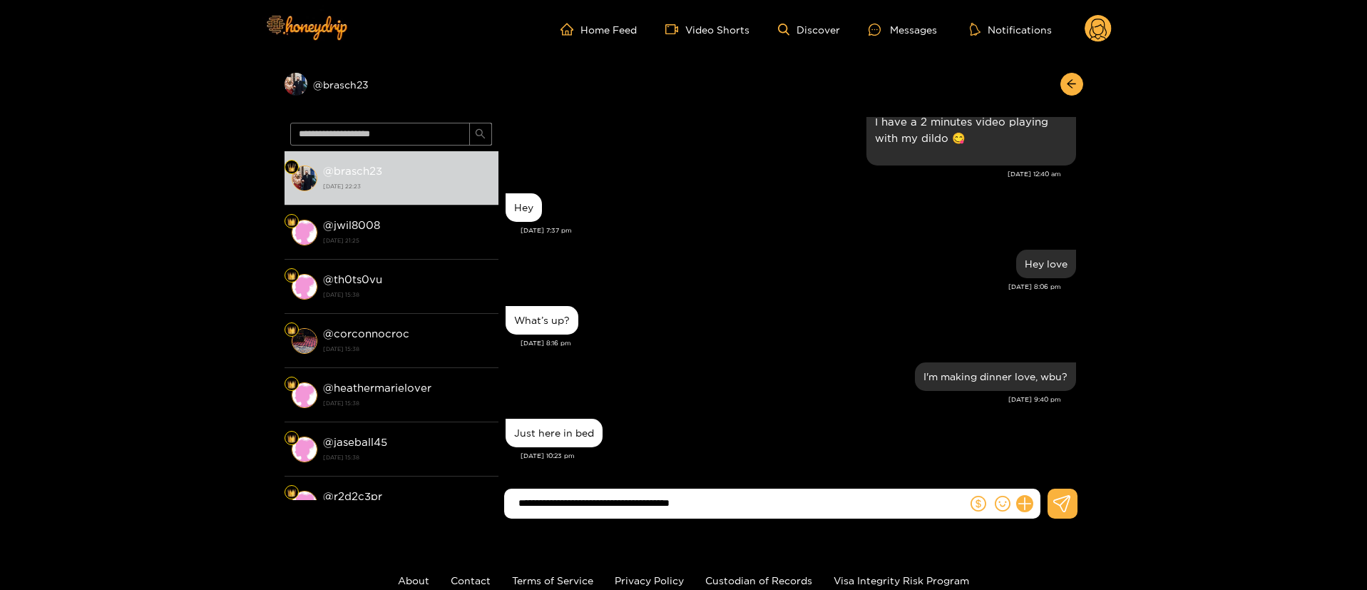 The height and width of the screenshot is (590, 1367). Describe the element at coordinates (649, 580) in the screenshot. I see `a: Privacy Policy` at that location.